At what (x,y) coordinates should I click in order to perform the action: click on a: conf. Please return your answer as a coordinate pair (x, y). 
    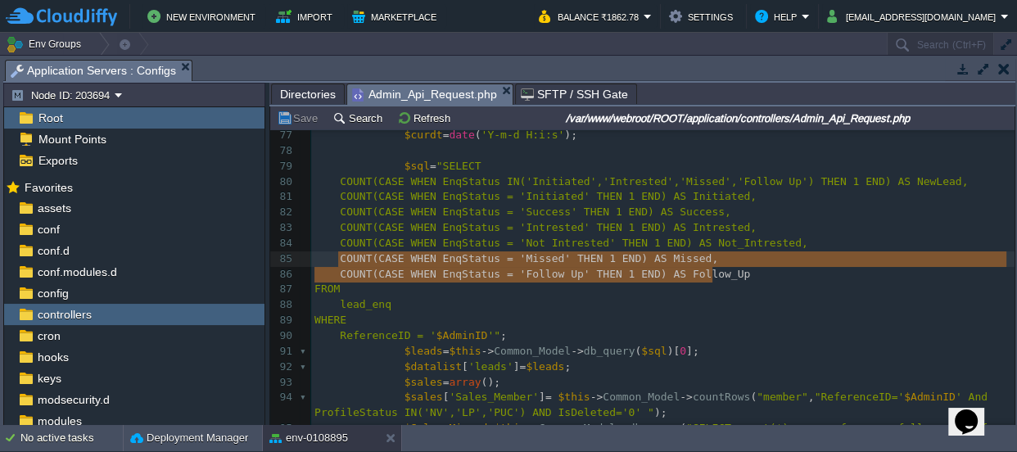
    Looking at the image, I should click on (48, 229).